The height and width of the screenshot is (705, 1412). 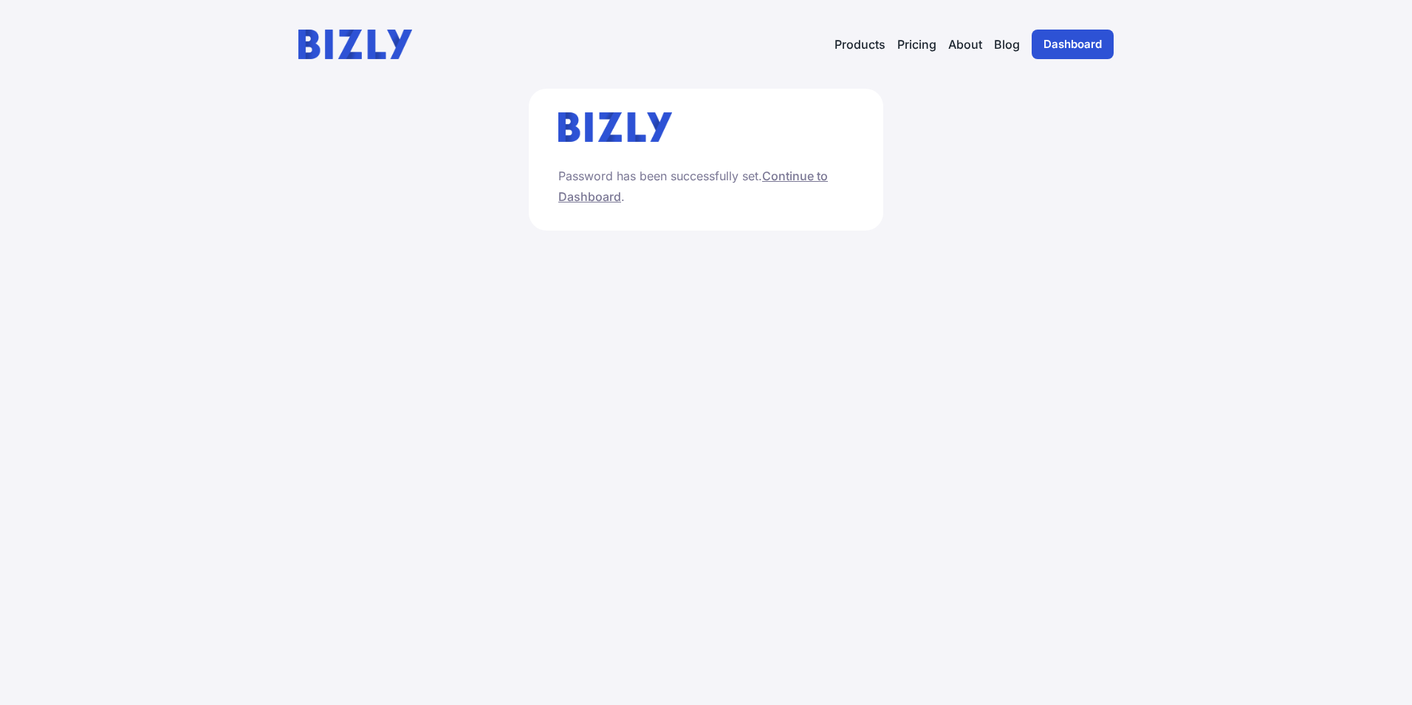 I want to click on img: bizly_logo.svg, so click(x=615, y=127).